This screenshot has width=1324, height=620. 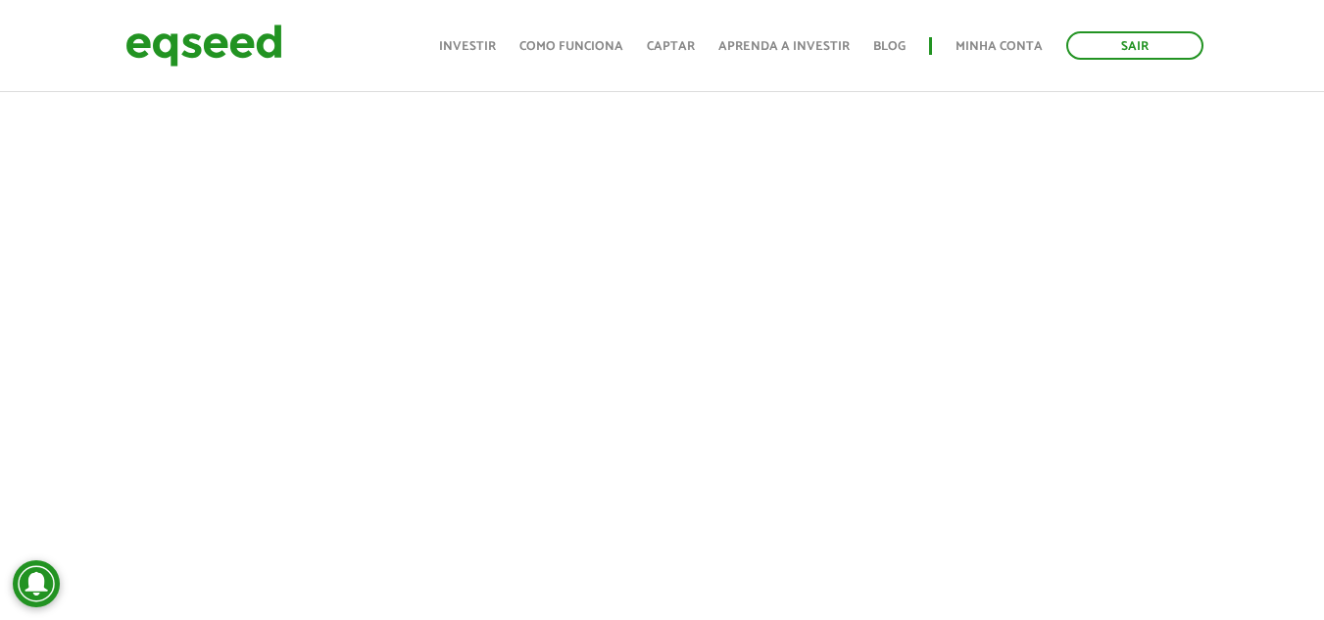 I want to click on a: Blog, so click(x=889, y=46).